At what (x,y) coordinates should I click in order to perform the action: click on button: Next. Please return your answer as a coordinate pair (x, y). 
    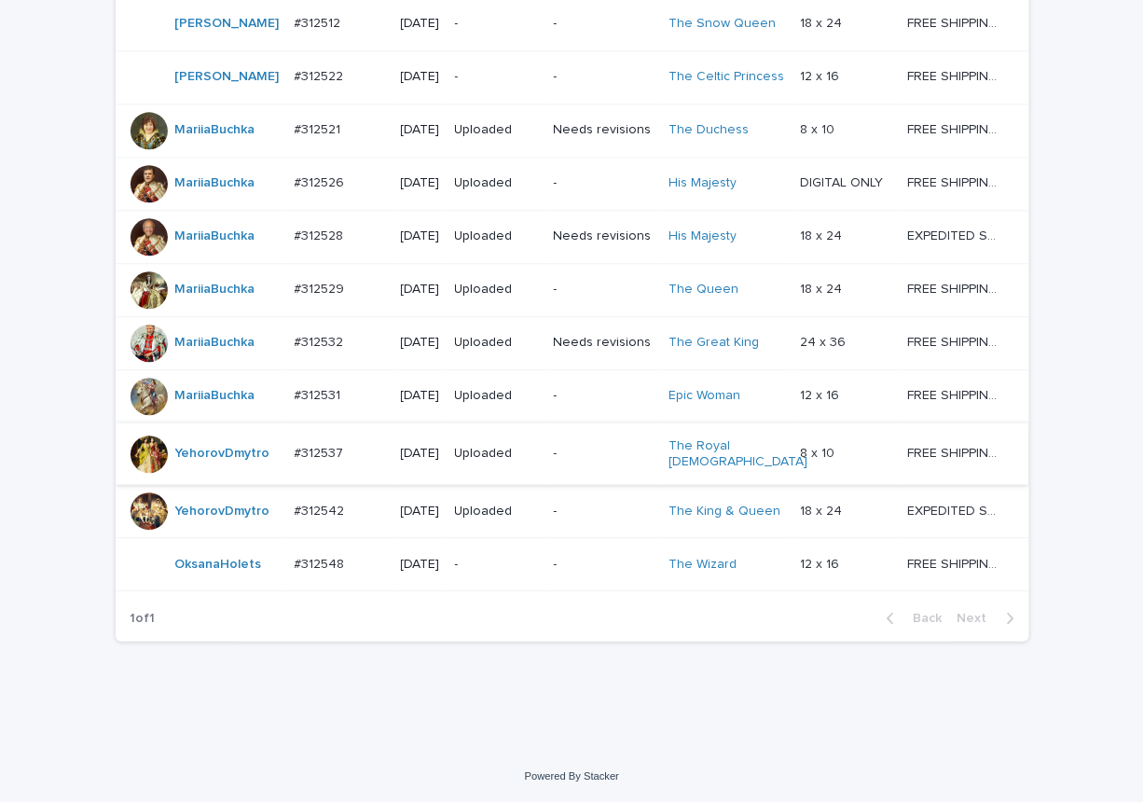
    Looking at the image, I should click on (989, 618).